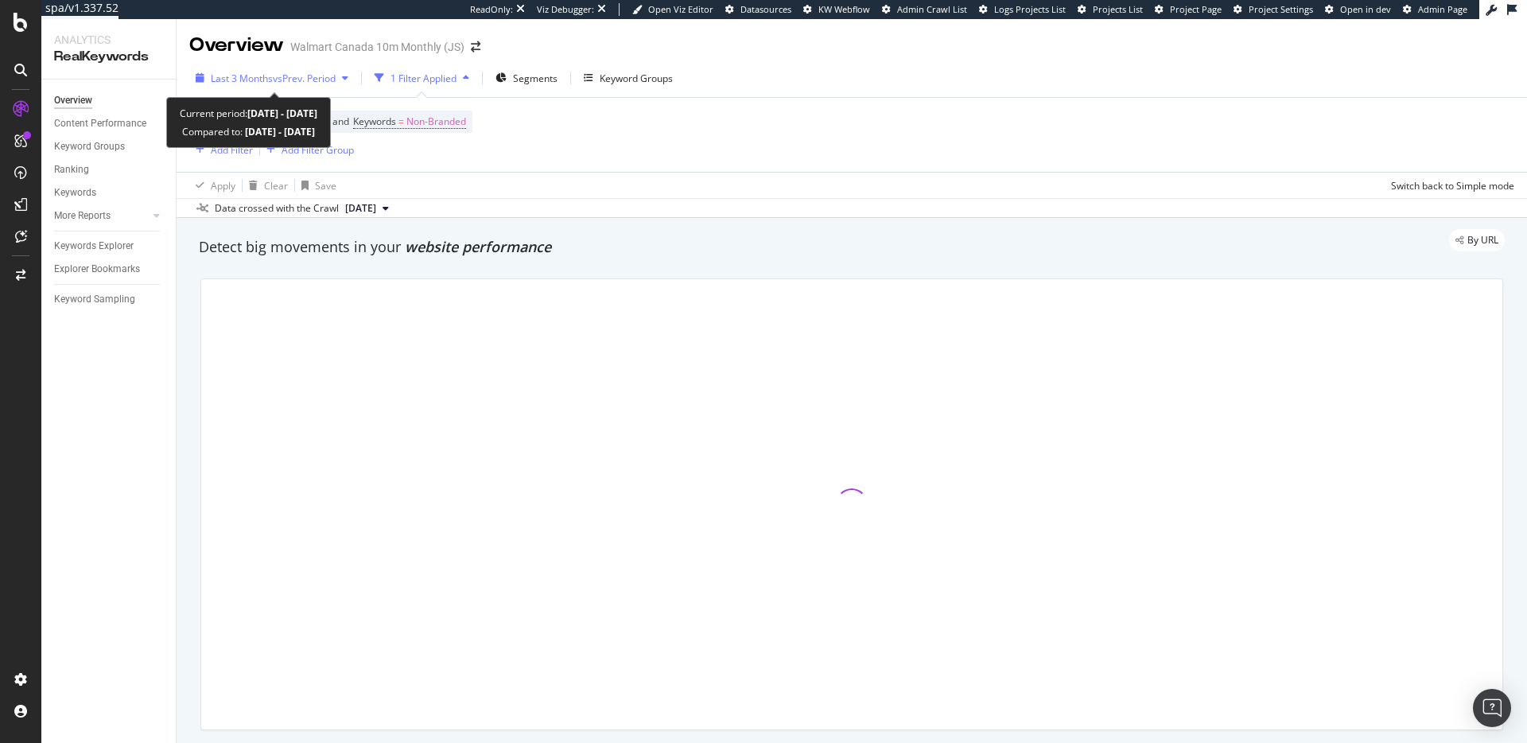 Image resolution: width=1527 pixels, height=743 pixels. What do you see at coordinates (325, 185) in the screenshot?
I see `div: Save` at bounding box center [325, 185].